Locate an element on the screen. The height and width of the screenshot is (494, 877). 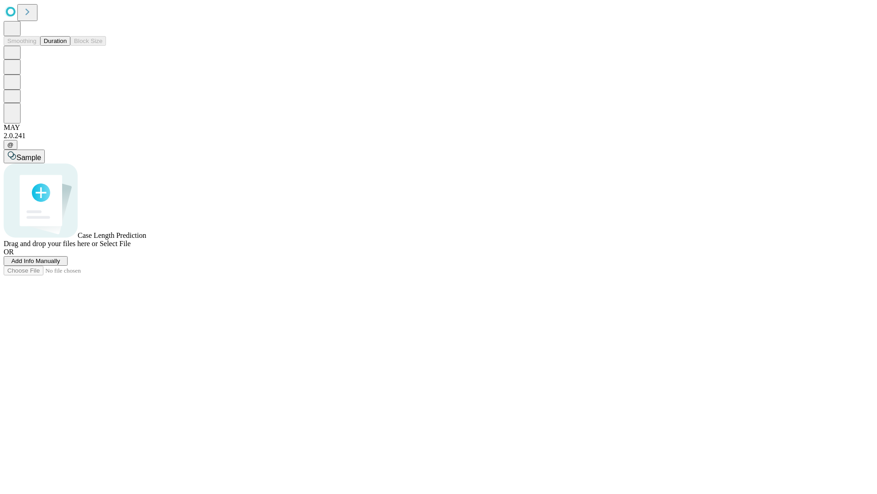
span: OR is located at coordinates (9, 251).